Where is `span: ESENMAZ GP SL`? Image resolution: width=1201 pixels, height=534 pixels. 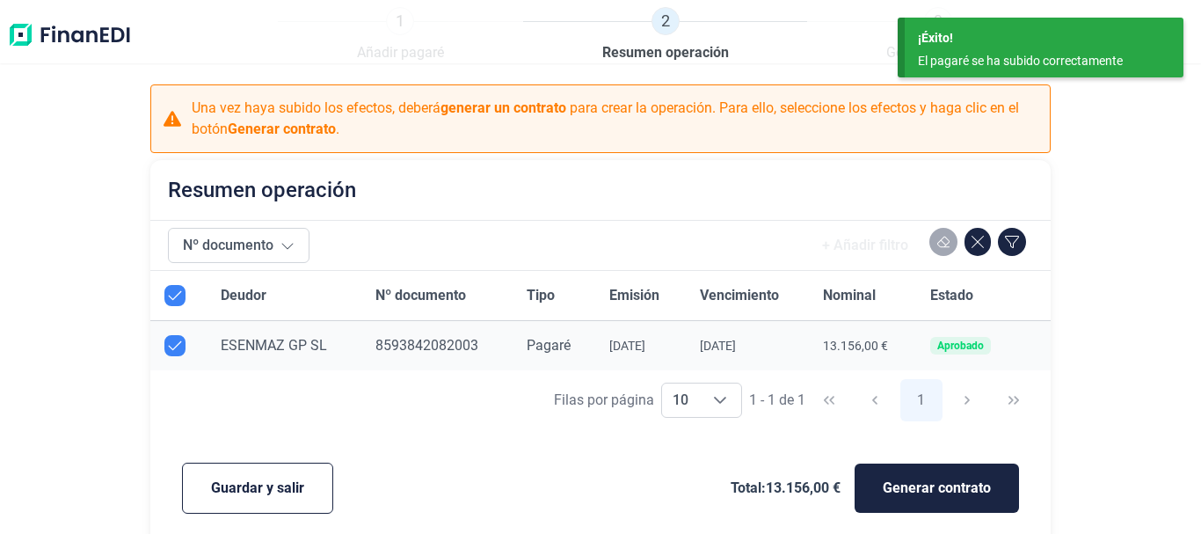
span: ESENMAZ GP SL is located at coordinates (273, 345).